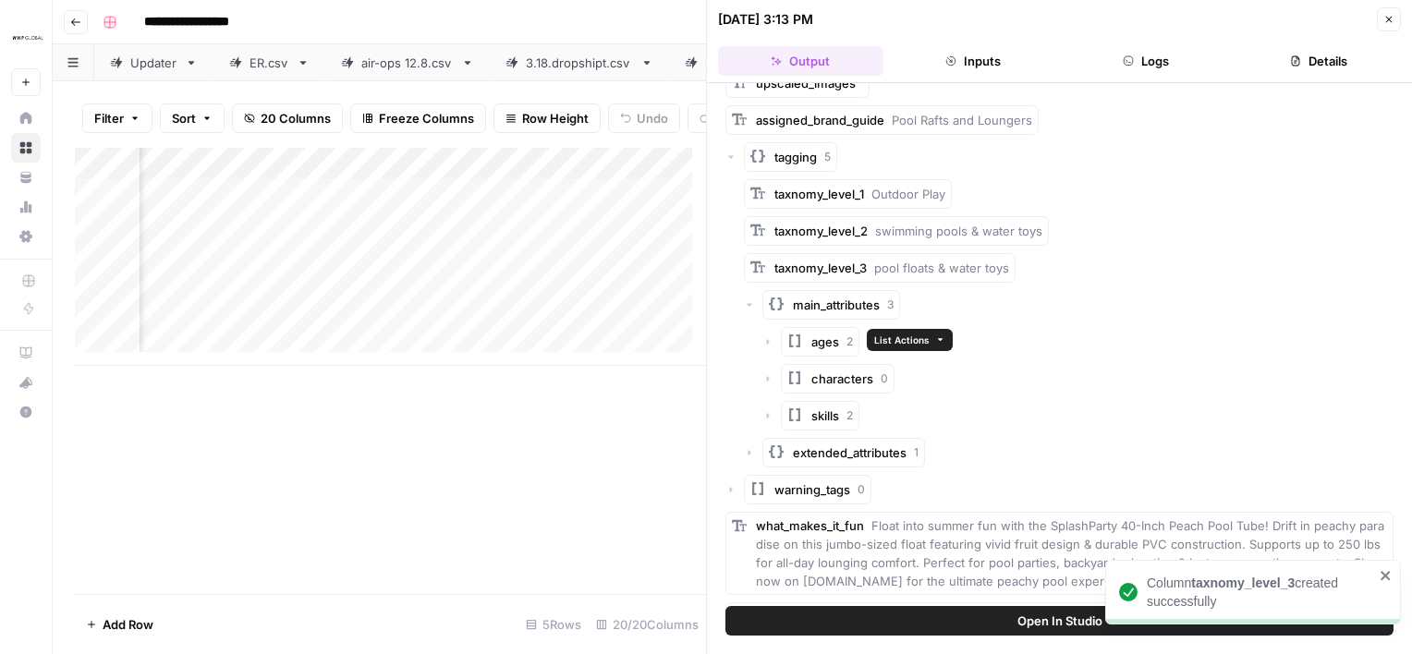 Image resolution: width=1412 pixels, height=654 pixels. What do you see at coordinates (726, 63) in the screenshot?
I see `a: Sheet 1` at bounding box center [726, 63].